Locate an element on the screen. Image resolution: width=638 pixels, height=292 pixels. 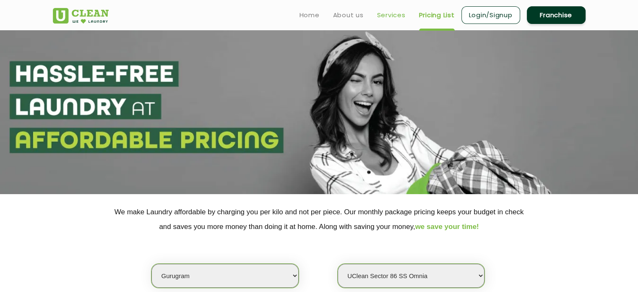
a: Pricing List is located at coordinates (437, 15).